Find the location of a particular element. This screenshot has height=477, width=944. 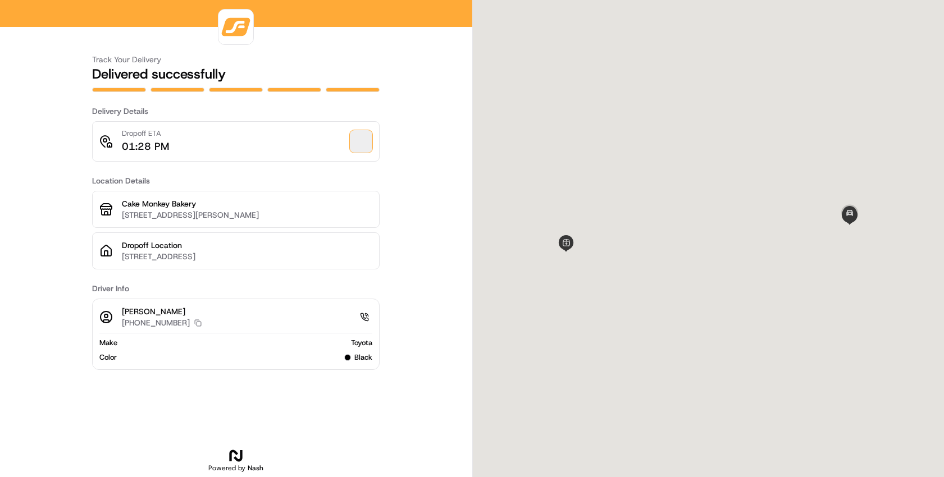

span: black is located at coordinates (363, 358).